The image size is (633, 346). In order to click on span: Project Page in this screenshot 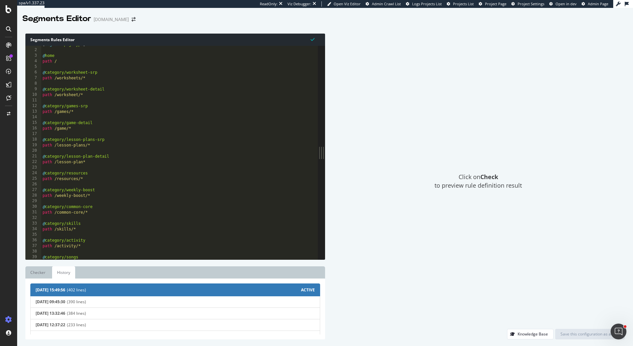, I will do `click(495, 4)`.